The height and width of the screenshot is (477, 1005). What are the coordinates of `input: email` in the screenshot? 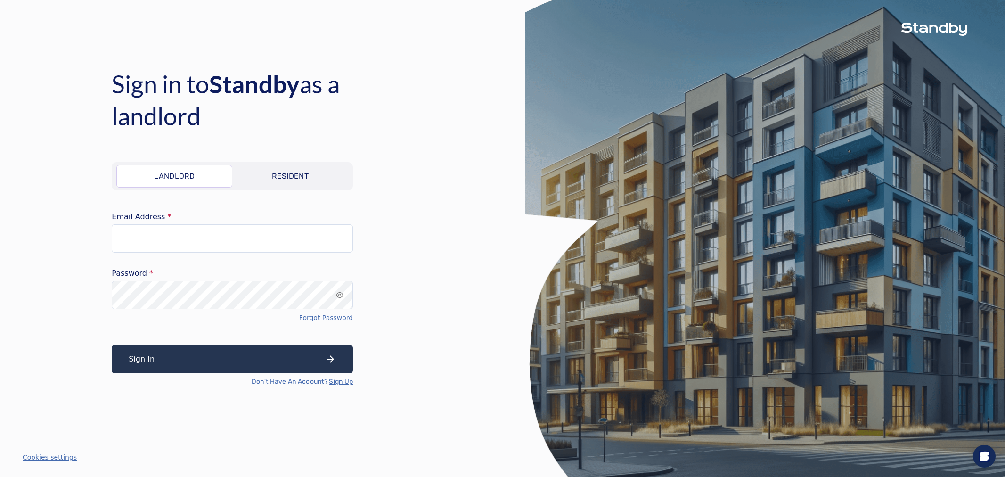 It's located at (232, 238).